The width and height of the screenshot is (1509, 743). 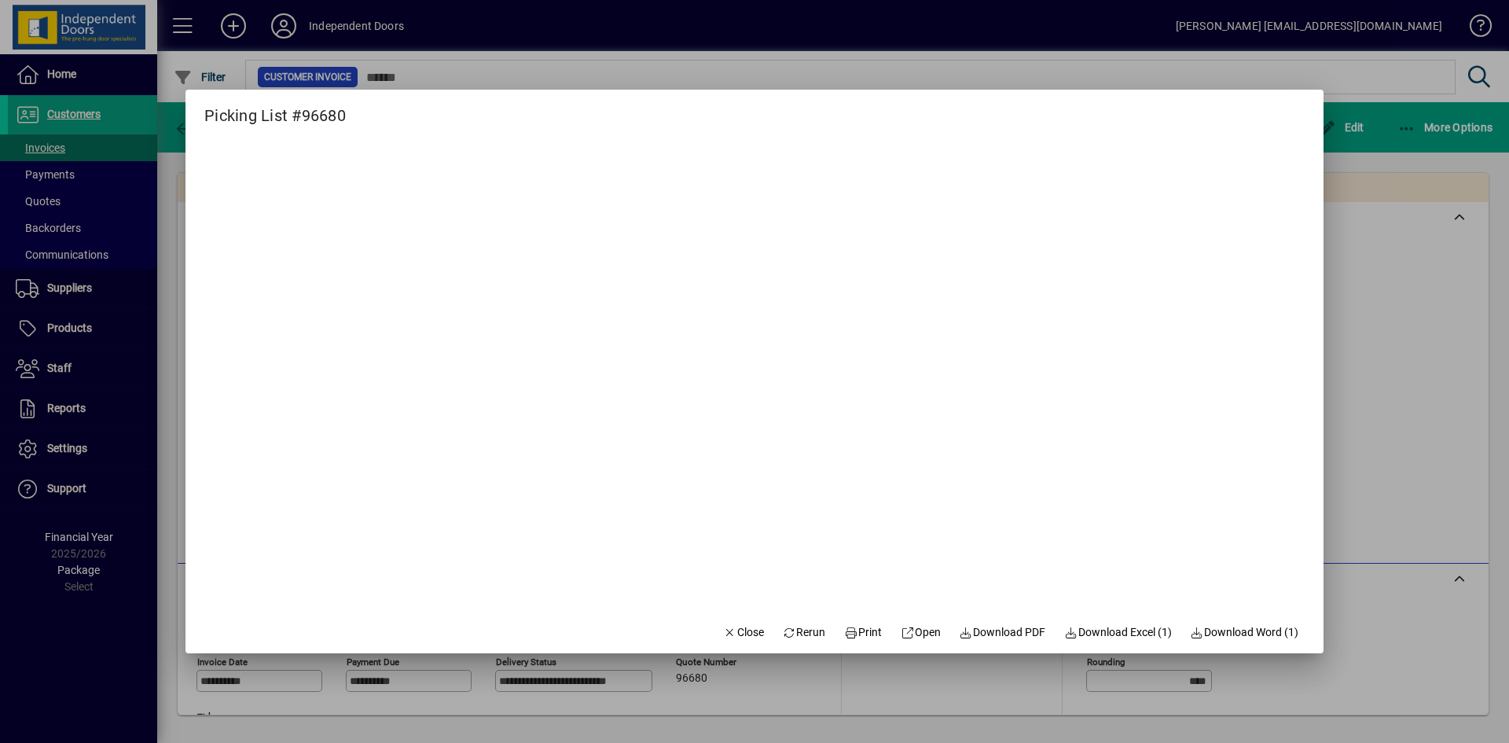 What do you see at coordinates (743, 633) in the screenshot?
I see `button: Close` at bounding box center [743, 633].